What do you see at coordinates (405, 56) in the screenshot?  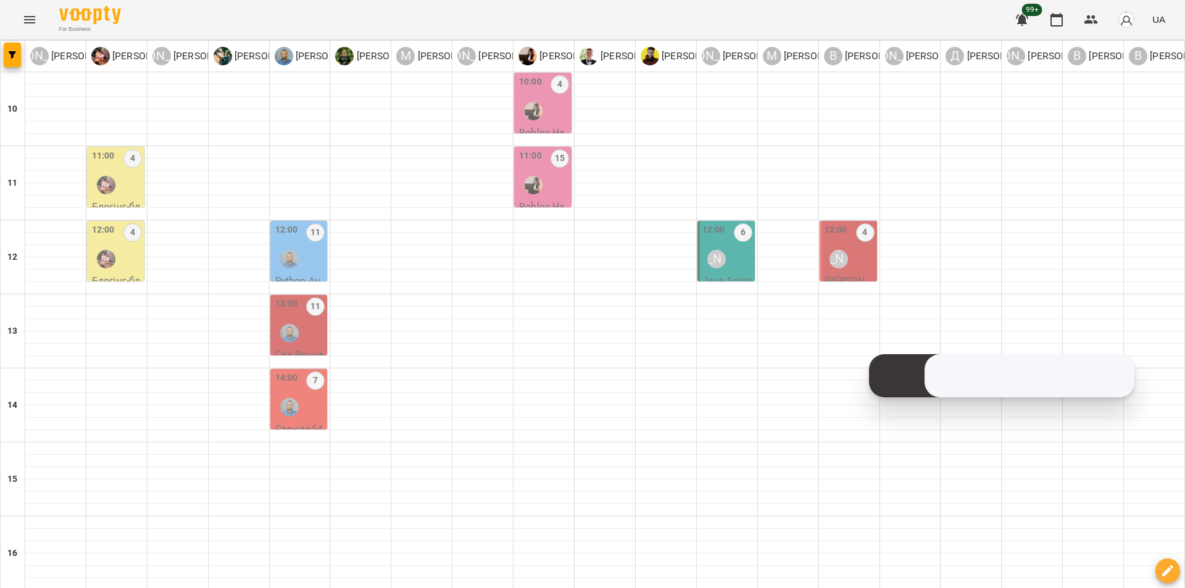 I see `div: М` at bounding box center [405, 56].